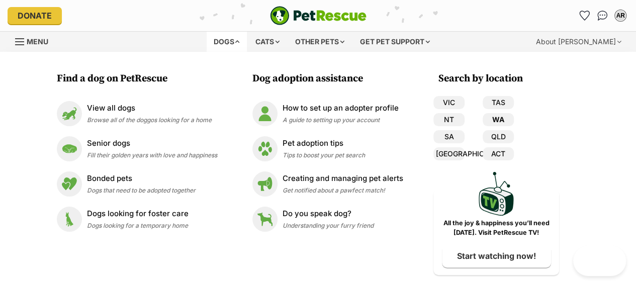  Describe the element at coordinates (620, 16) in the screenshot. I see `div: AR` at that location.